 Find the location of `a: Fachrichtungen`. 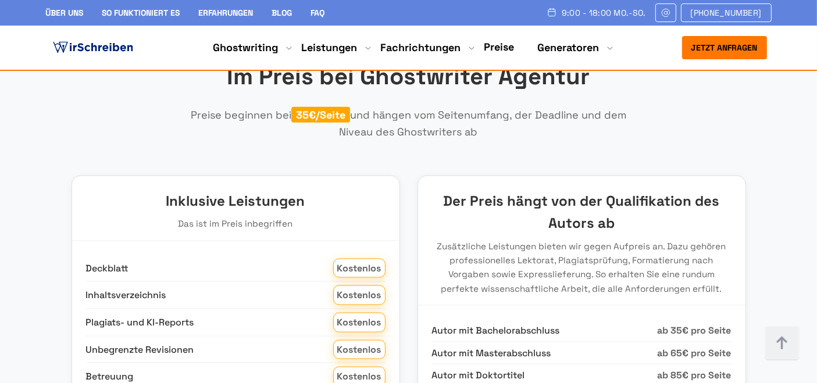

a: Fachrichtungen is located at coordinates (421, 48).